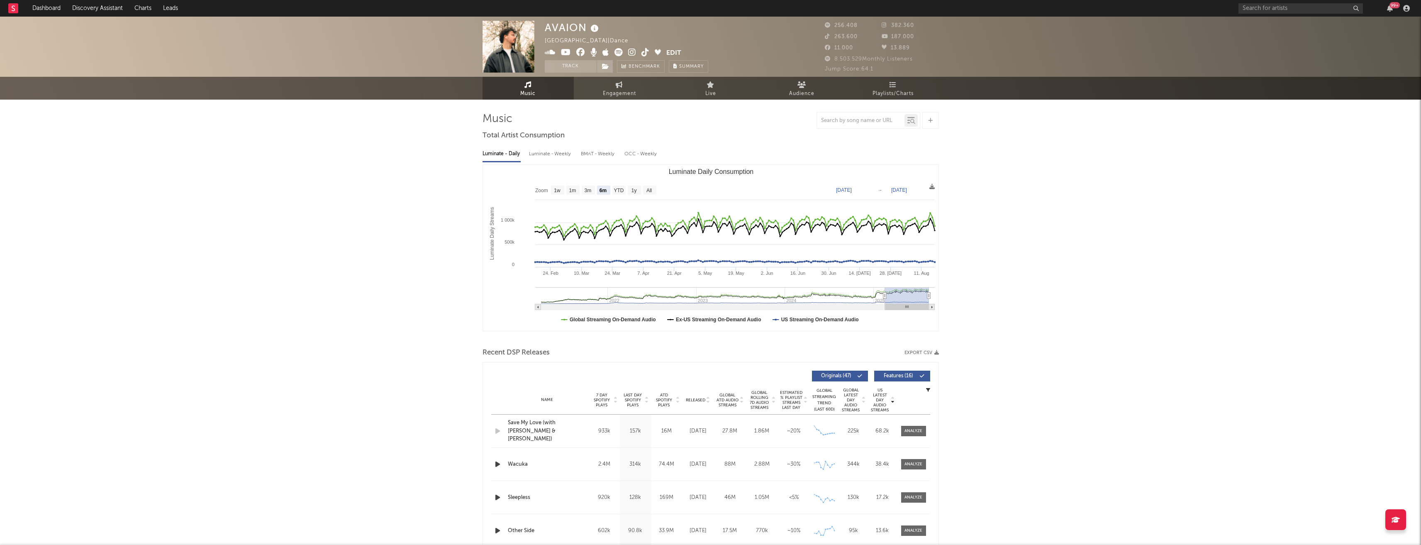  Describe the element at coordinates (880, 400) in the screenshot. I see `span: US Latest Day Audio Streams` at that location.